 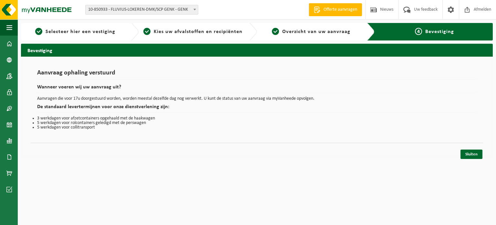 I want to click on span: Selecteer hier een vestiging, so click(x=80, y=32).